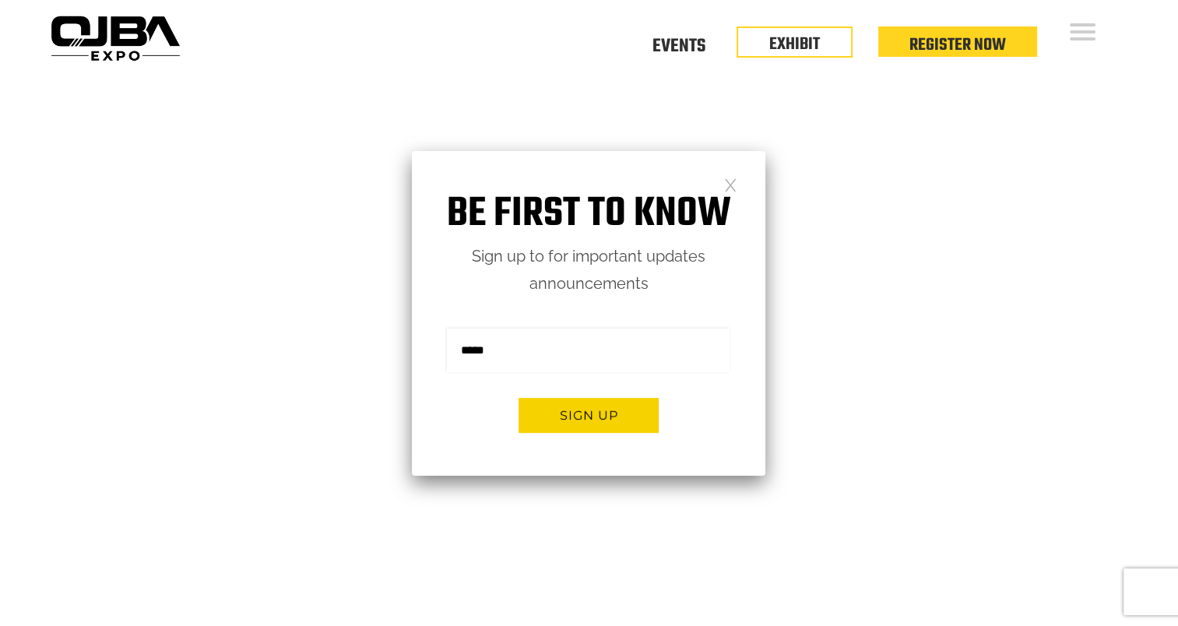 This screenshot has height=626, width=1178. I want to click on a: Close, so click(730, 184).